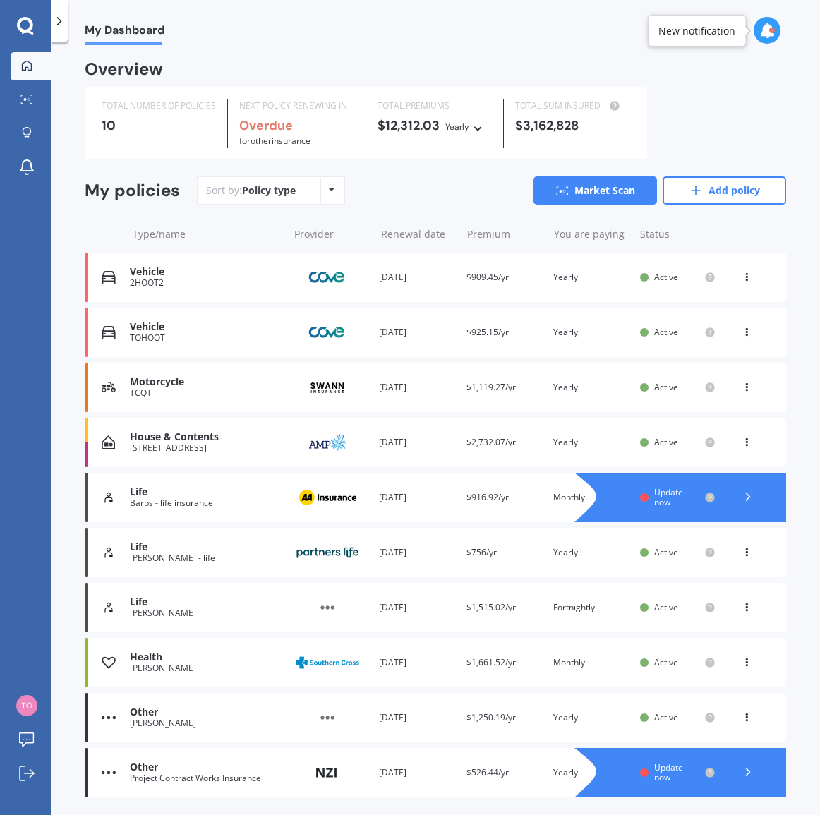 This screenshot has height=815, width=820. What do you see at coordinates (595, 191) in the screenshot?
I see `a: Market Scan` at bounding box center [595, 191].